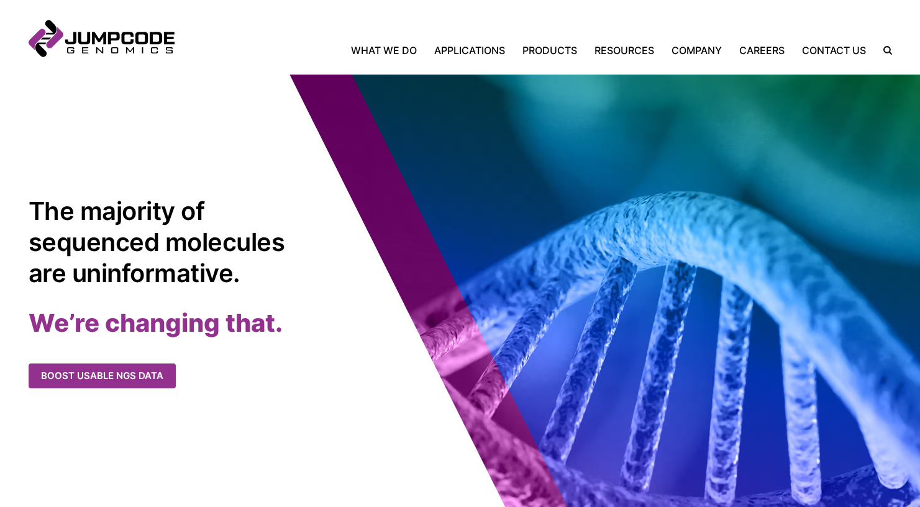 The height and width of the screenshot is (507, 920). What do you see at coordinates (834, 50) in the screenshot?
I see `a: Contact Us` at bounding box center [834, 50].